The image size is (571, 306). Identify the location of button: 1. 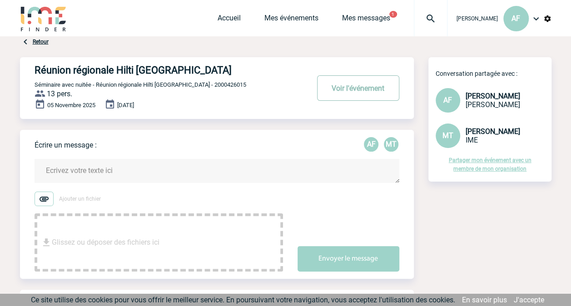
(393, 14).